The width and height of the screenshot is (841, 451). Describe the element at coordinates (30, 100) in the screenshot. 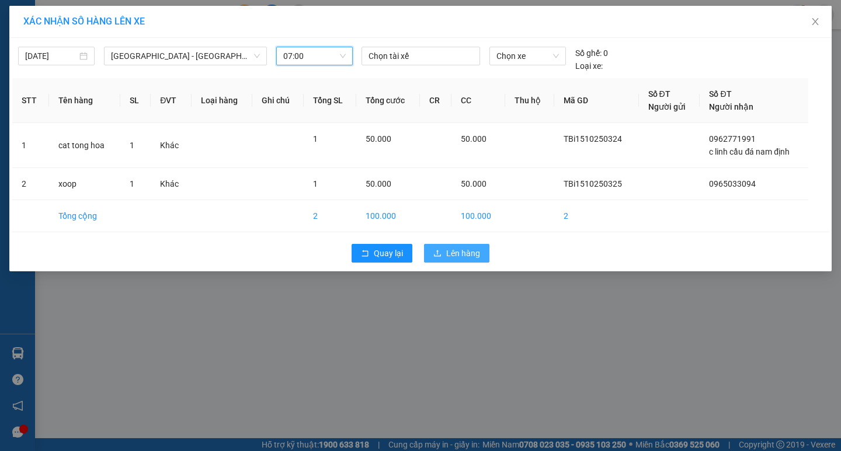

I see `th: STT` at that location.